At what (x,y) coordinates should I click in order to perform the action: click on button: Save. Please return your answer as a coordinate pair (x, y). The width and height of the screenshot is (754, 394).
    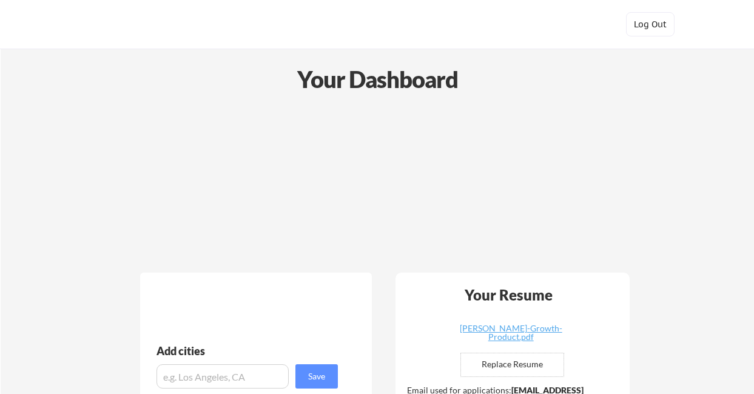
    Looking at the image, I should click on (317, 376).